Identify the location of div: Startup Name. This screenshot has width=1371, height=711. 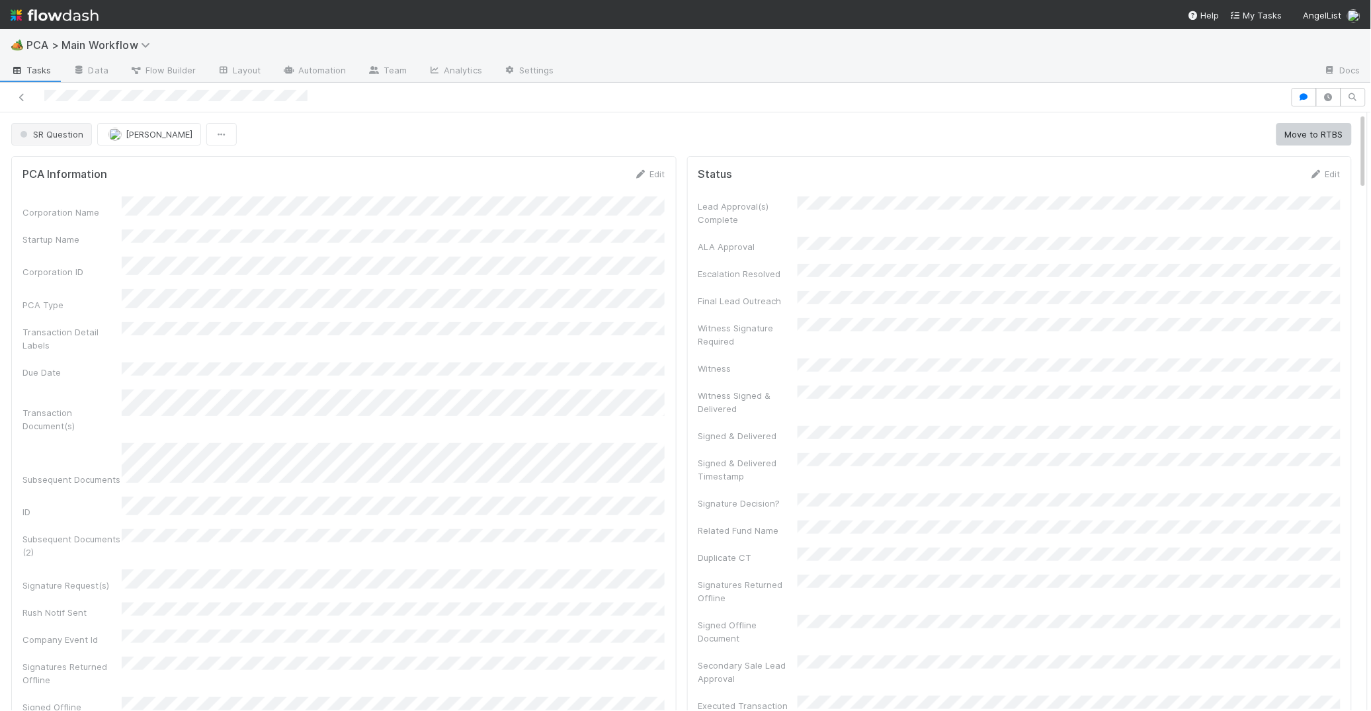
(72, 239).